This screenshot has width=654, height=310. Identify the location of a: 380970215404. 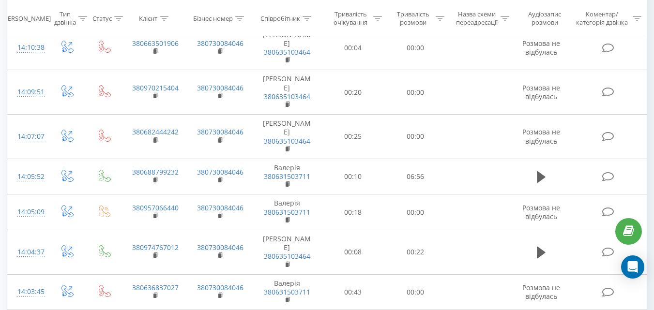
(155, 88).